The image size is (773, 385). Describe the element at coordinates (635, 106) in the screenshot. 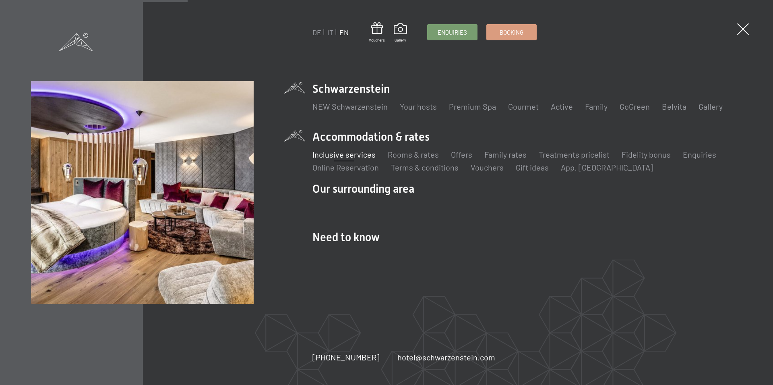

I see `a: GoGreen` at that location.